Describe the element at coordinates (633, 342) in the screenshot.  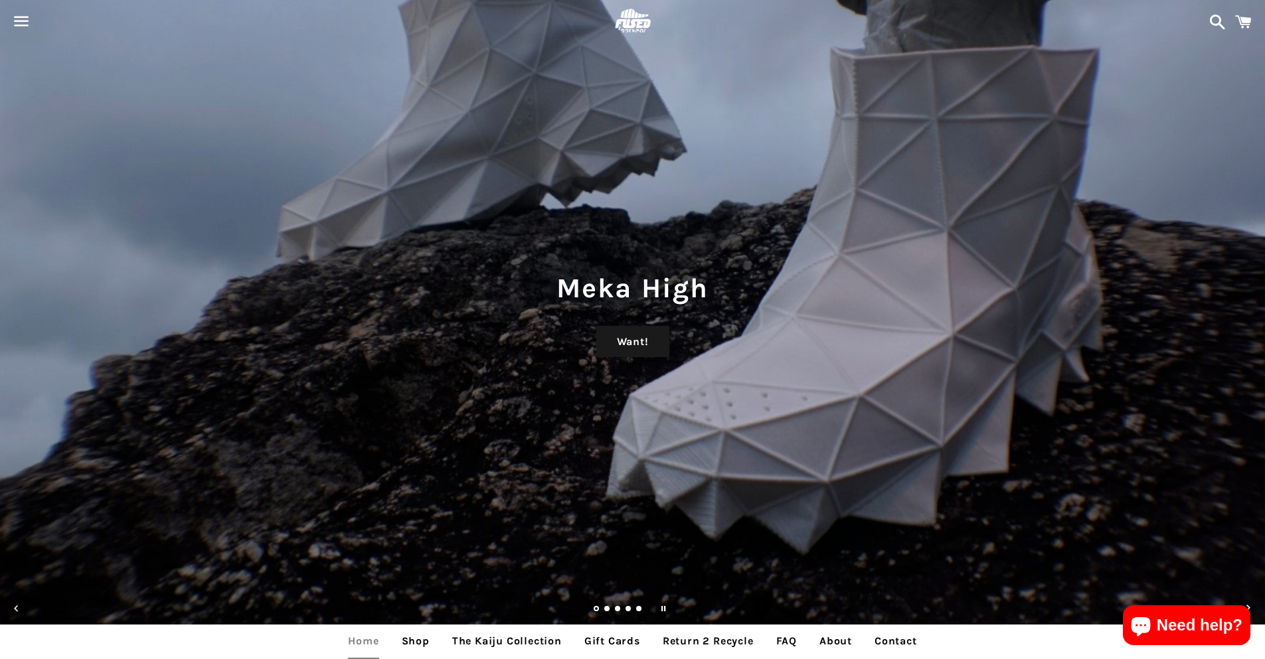
I see `a: Want!` at that location.